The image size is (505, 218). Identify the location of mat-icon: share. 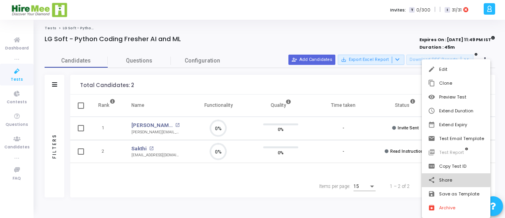
(432, 180).